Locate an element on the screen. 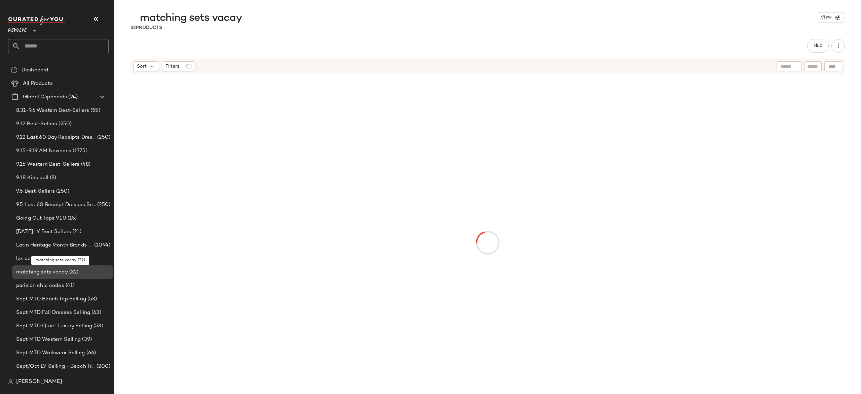  span: Sept/Oct LY Selling - Beach Trip is located at coordinates (55, 366).